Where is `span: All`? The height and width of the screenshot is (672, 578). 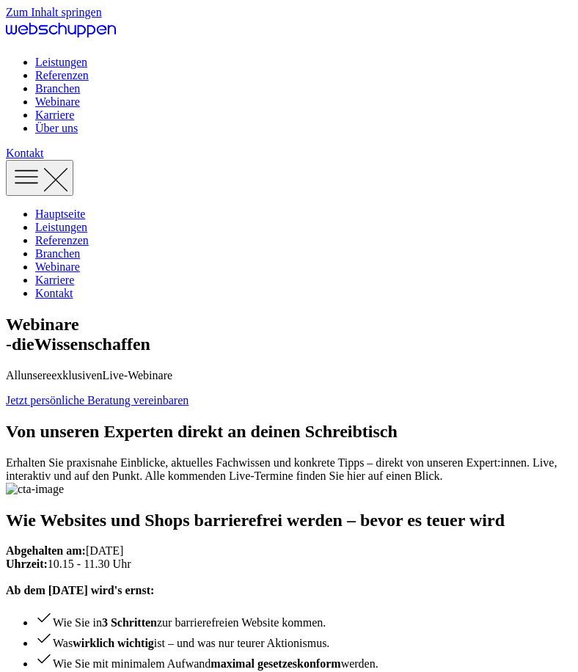
span: All is located at coordinates (13, 375).